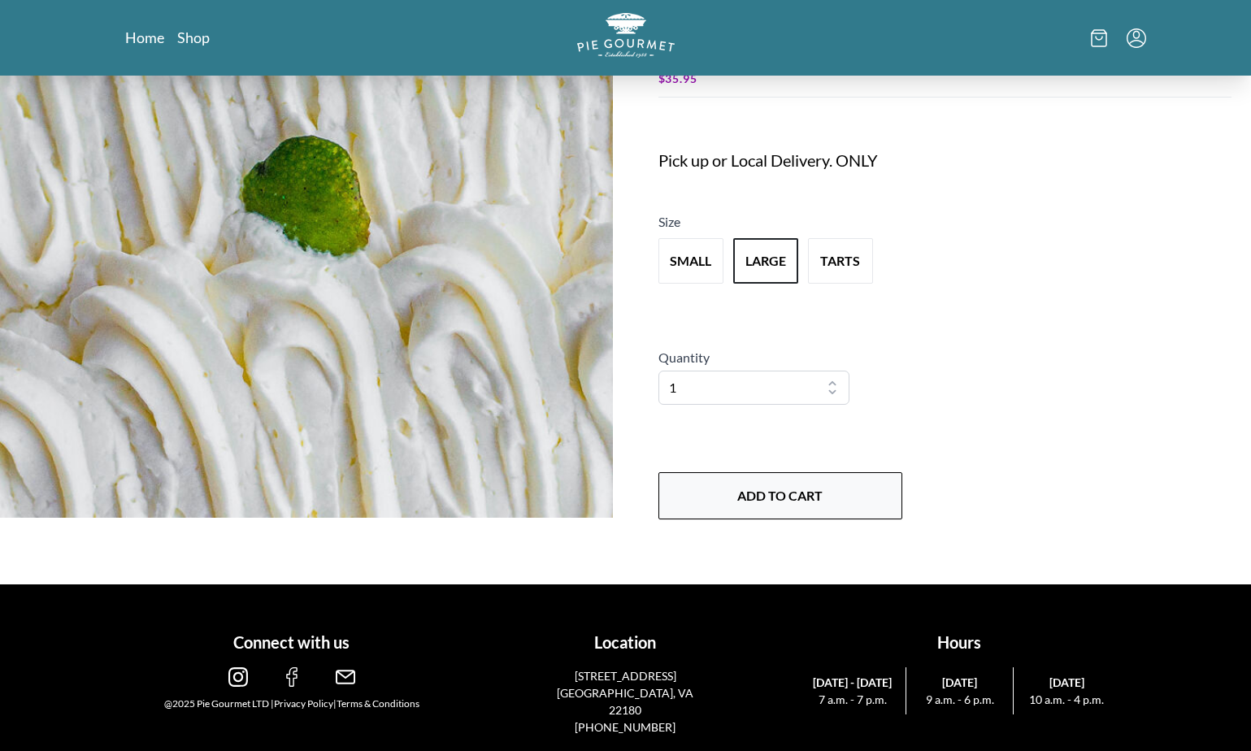 The image size is (1251, 751). I want to click on span: Quantity, so click(684, 357).